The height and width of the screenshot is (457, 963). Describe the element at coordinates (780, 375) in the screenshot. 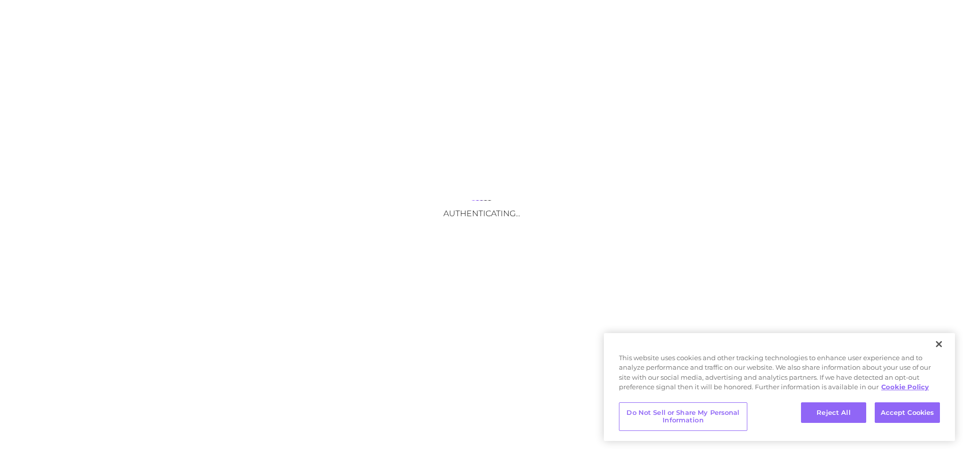

I see `div: This website uses cookies and other tracking technologies to enhance user experience and to analy...` at that location.